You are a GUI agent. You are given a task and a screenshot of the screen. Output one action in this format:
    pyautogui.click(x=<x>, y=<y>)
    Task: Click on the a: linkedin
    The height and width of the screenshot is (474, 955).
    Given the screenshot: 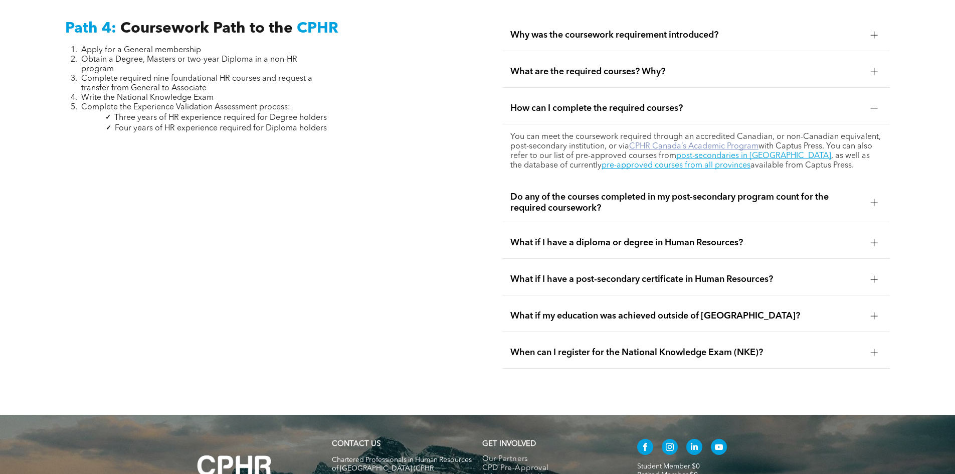 What is the action you would take?
    pyautogui.click(x=694, y=448)
    